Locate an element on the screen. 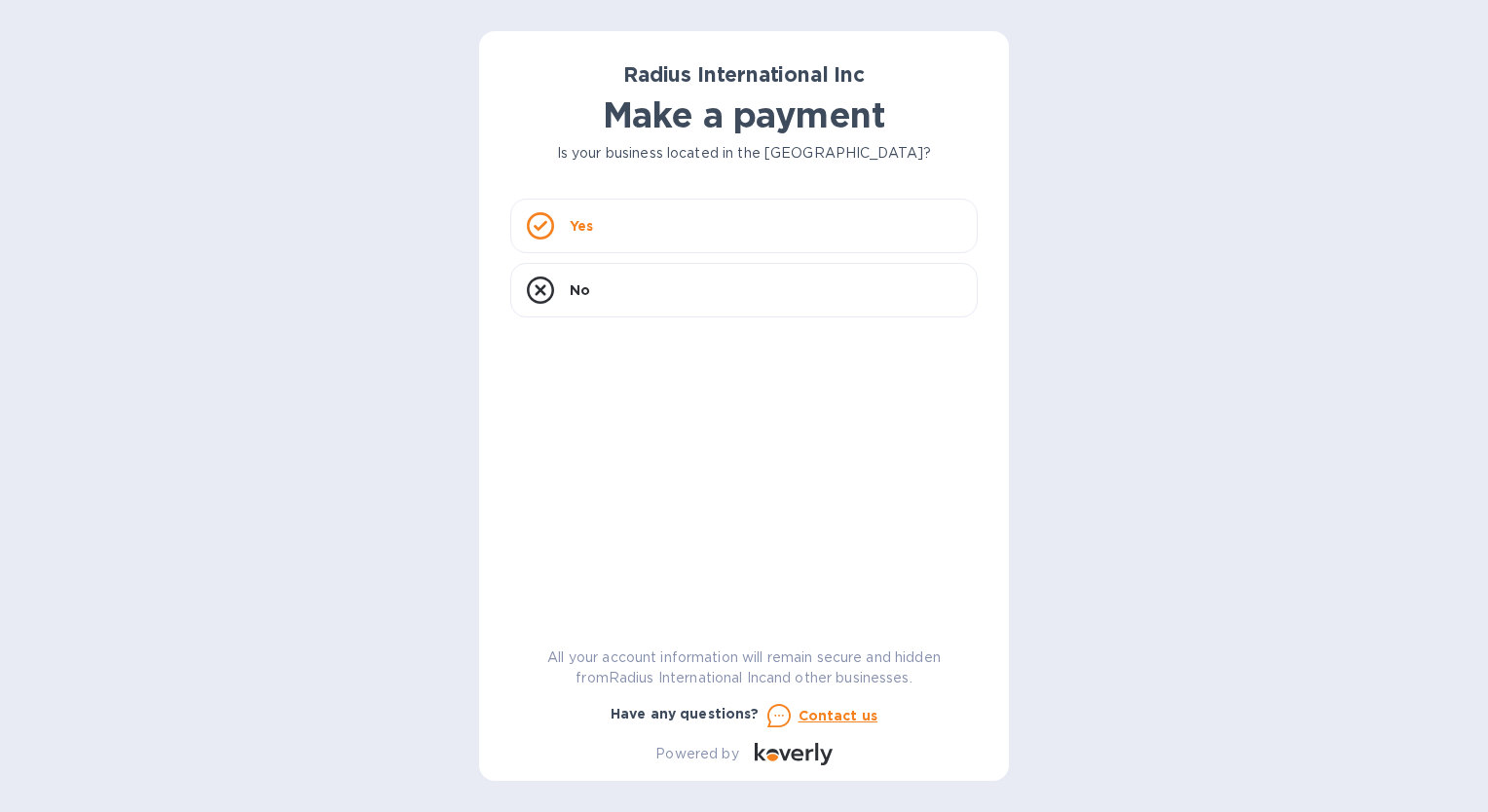  h1: Make a payment is located at coordinates (744, 115).